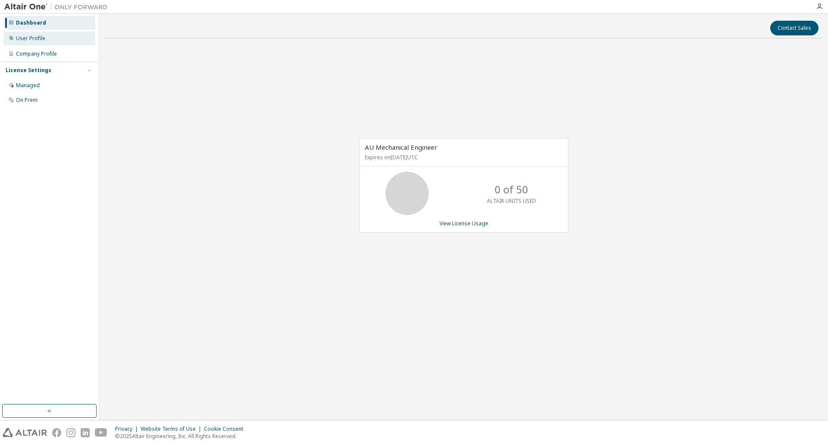  What do you see at coordinates (28, 70) in the screenshot?
I see `div: License Settings` at bounding box center [28, 70].